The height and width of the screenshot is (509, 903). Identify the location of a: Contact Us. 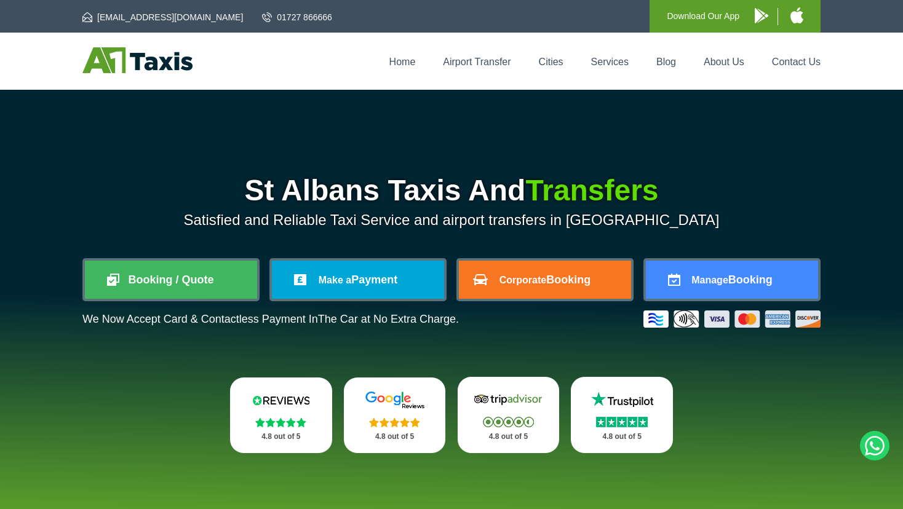
(796, 62).